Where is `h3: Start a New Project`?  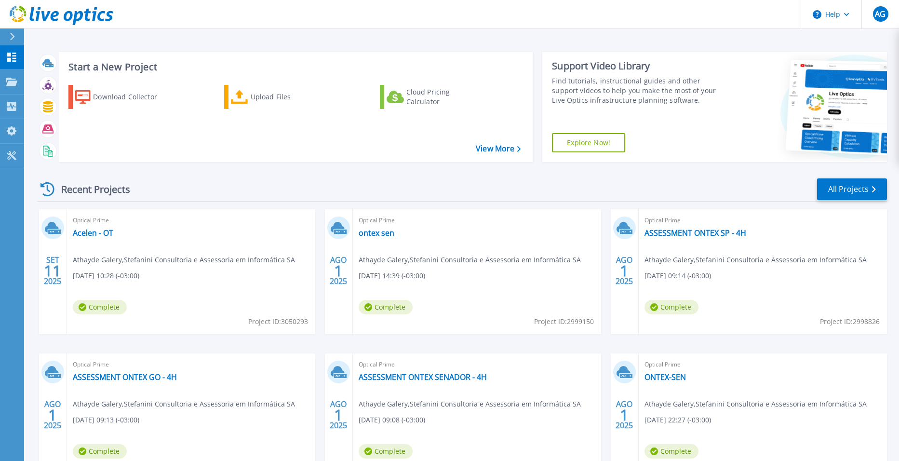
h3: Start a New Project is located at coordinates (294, 67).